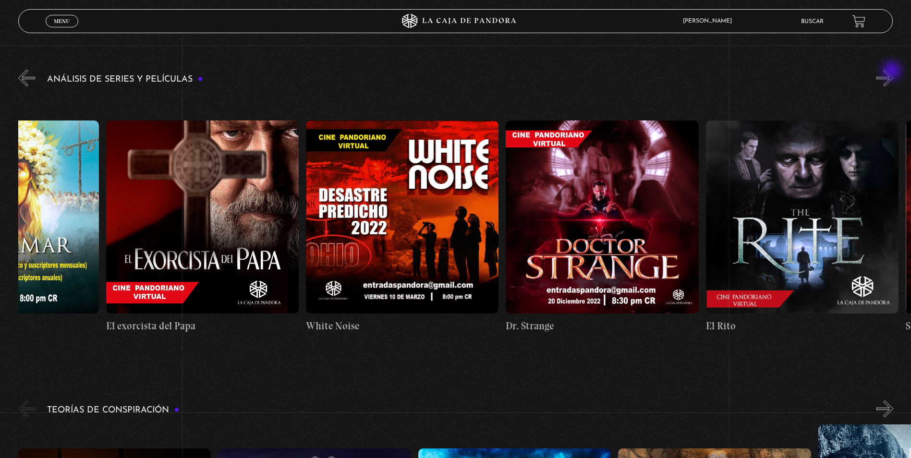  What do you see at coordinates (859, 21) in the screenshot?
I see `a: View your shopping cart` at bounding box center [859, 21].